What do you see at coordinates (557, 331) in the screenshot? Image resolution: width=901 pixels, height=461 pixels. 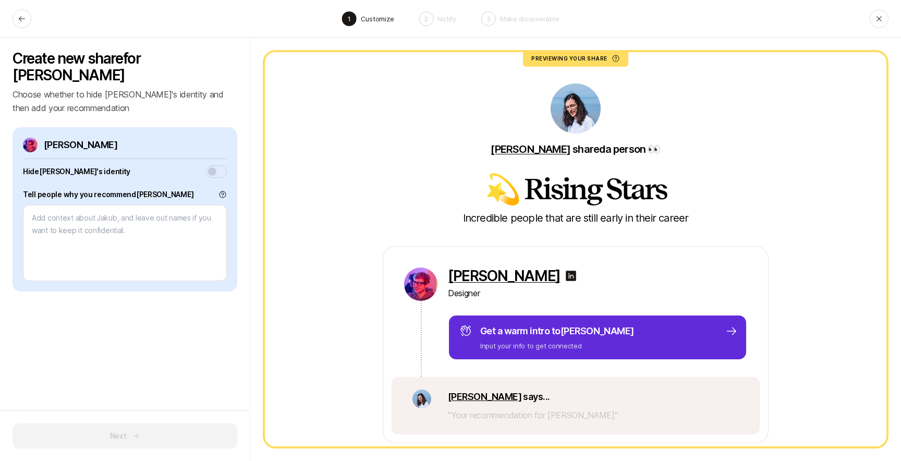 I see `p: Get a warm intro` at bounding box center [557, 331].